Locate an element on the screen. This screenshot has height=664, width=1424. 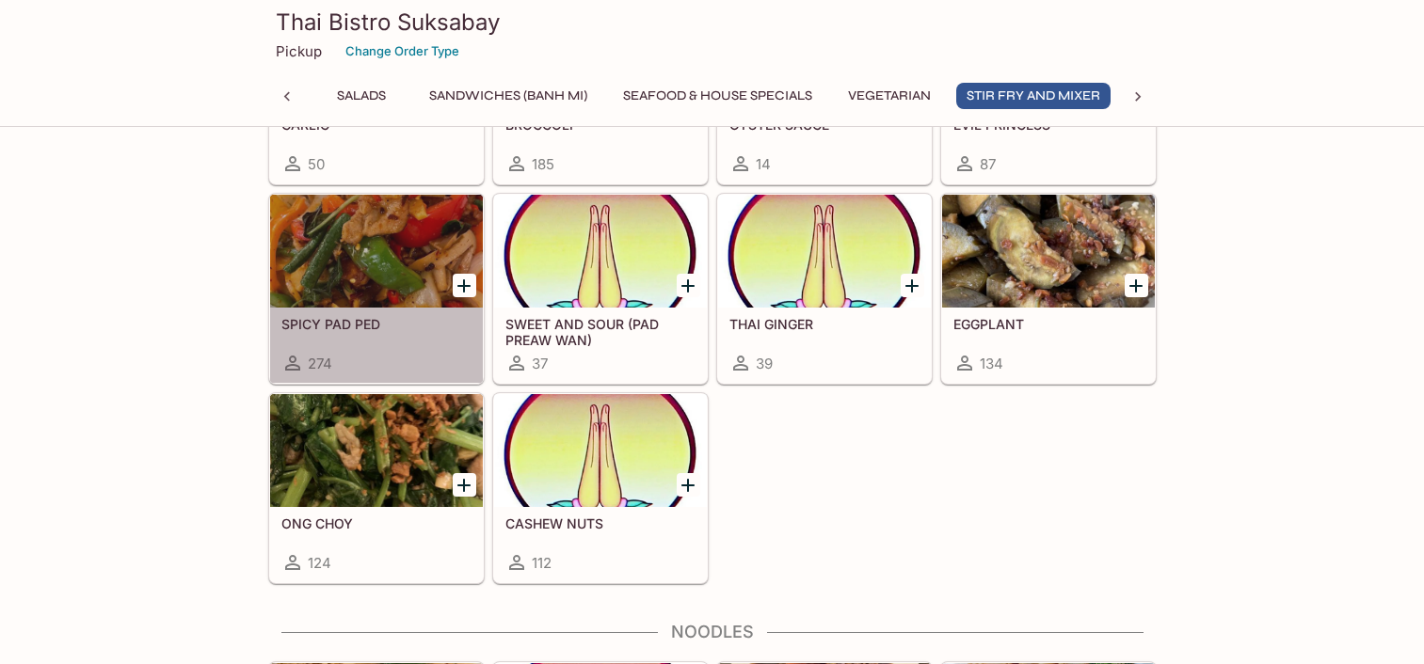
button: Add SPICY PAD PED is located at coordinates (464, 285).